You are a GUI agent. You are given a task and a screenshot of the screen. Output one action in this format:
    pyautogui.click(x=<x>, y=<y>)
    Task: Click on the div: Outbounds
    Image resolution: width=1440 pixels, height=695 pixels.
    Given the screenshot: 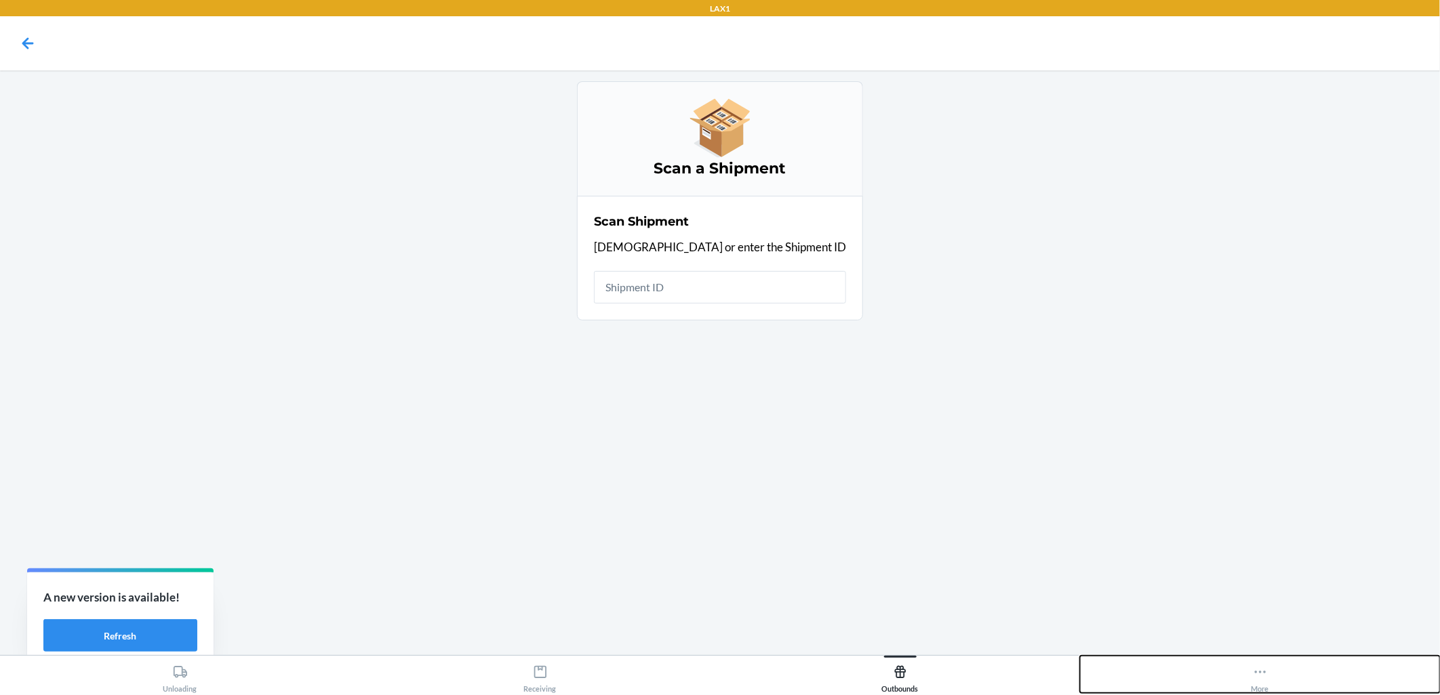 What is the action you would take?
    pyautogui.click(x=900, y=676)
    